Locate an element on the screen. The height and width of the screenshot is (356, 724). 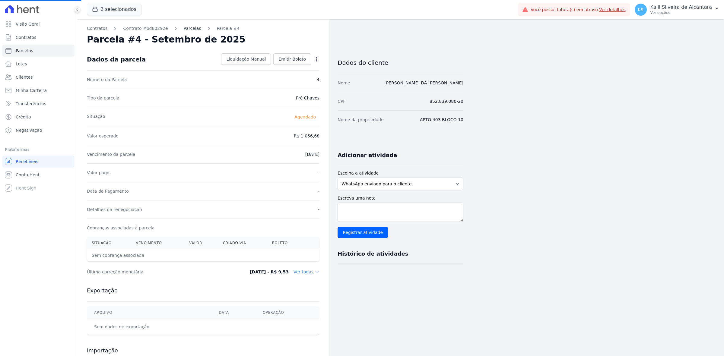
a: Emitir Boleto is located at coordinates (292, 59).